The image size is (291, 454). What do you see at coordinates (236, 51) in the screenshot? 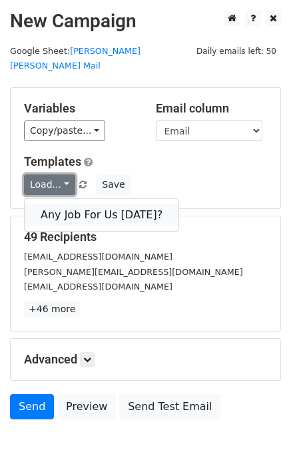
I see `span: Daily emails left: 50` at bounding box center [236, 51].